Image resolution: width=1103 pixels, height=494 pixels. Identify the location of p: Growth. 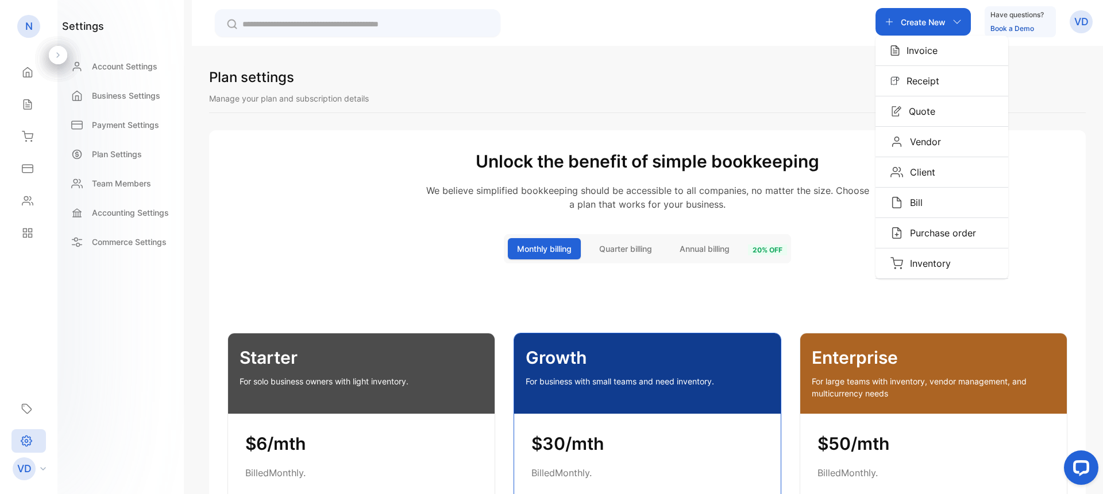
(647, 358).